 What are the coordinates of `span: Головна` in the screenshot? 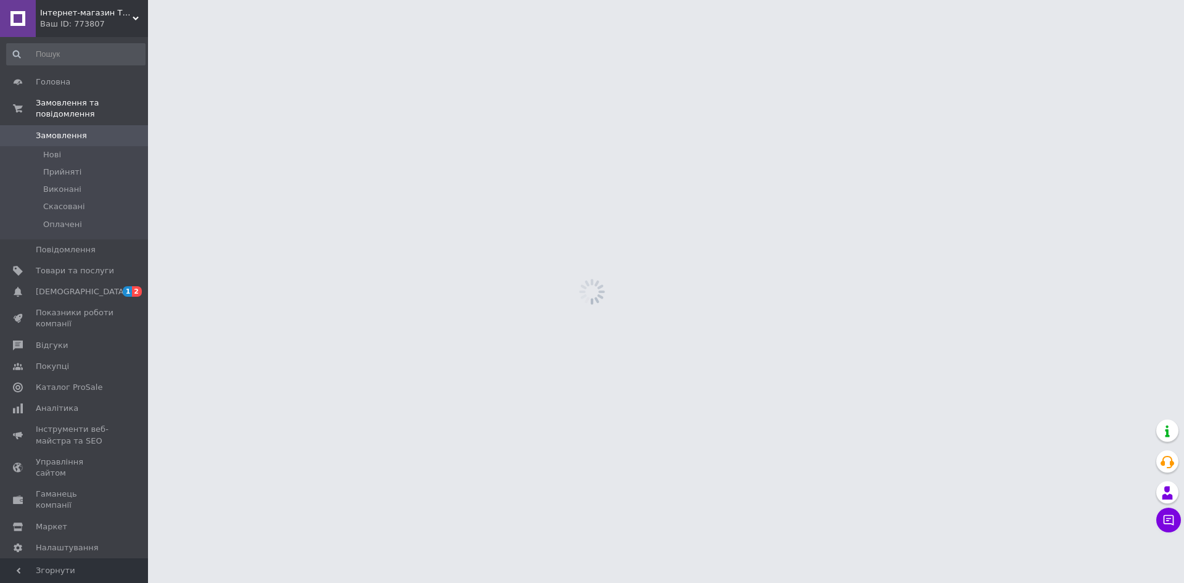 It's located at (53, 82).